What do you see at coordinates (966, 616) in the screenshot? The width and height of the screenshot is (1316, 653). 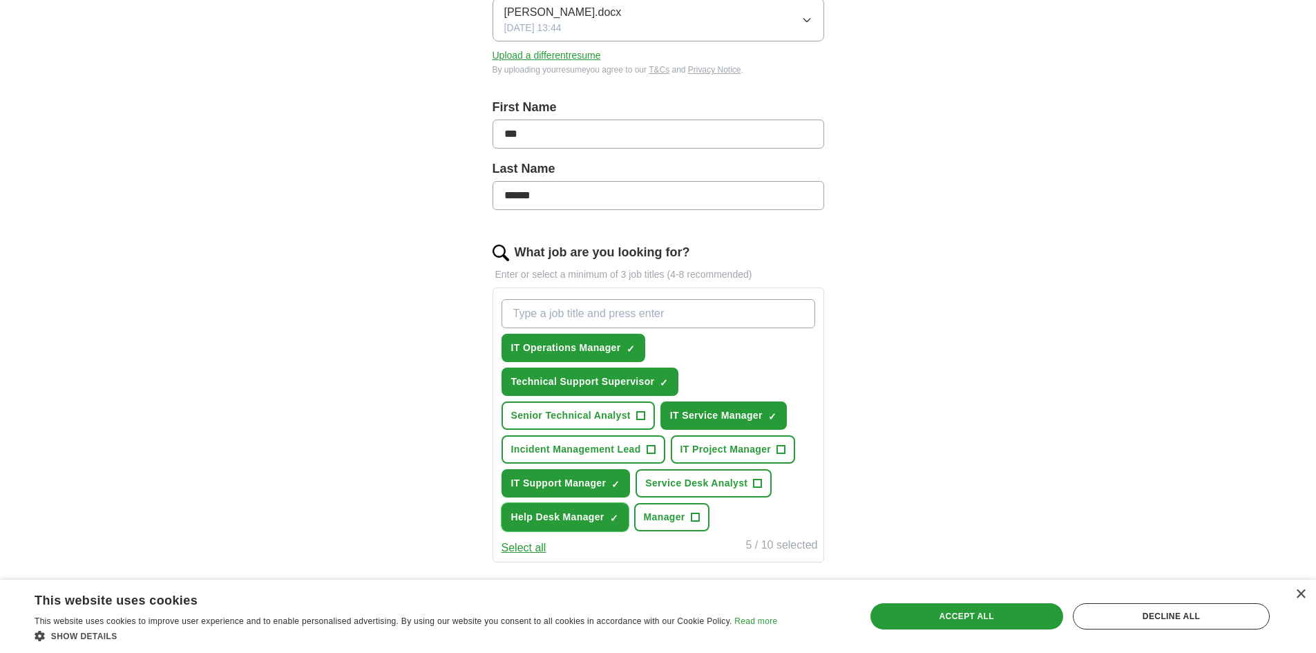 I see `div: Accept all` at bounding box center [966, 616].